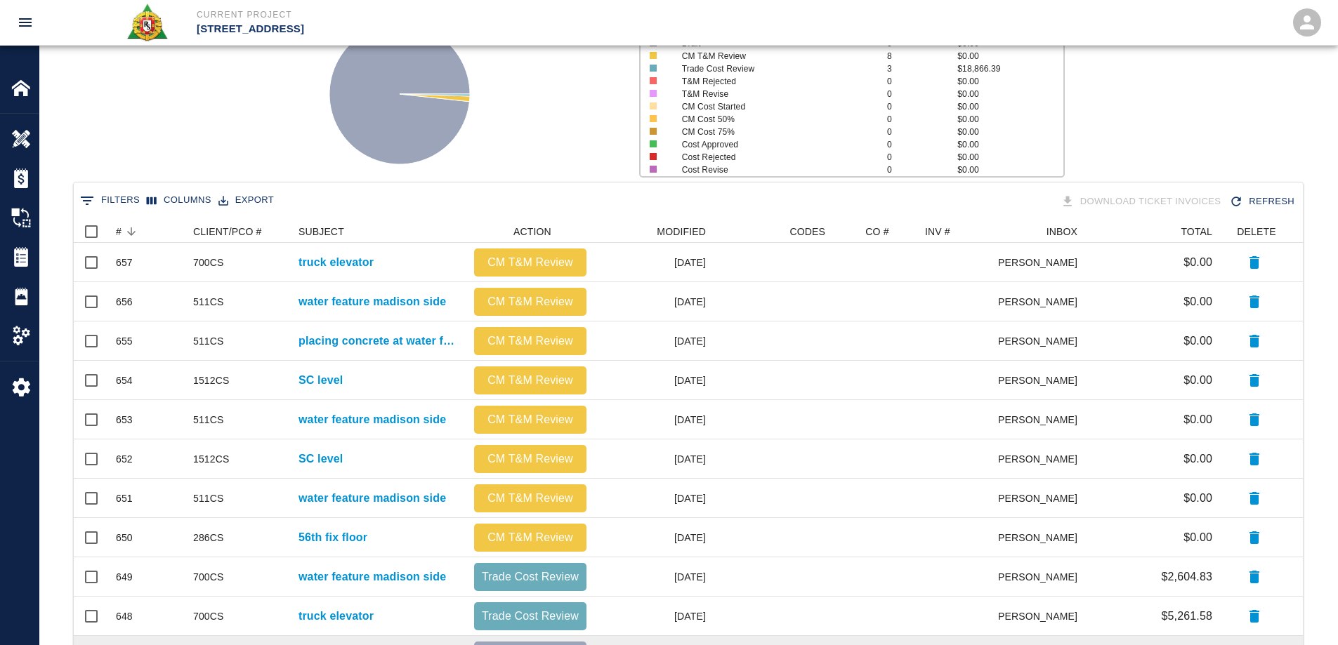 Image resolution: width=1338 pixels, height=645 pixels. Describe the element at coordinates (209, 538) in the screenshot. I see `div: 286CS` at that location.